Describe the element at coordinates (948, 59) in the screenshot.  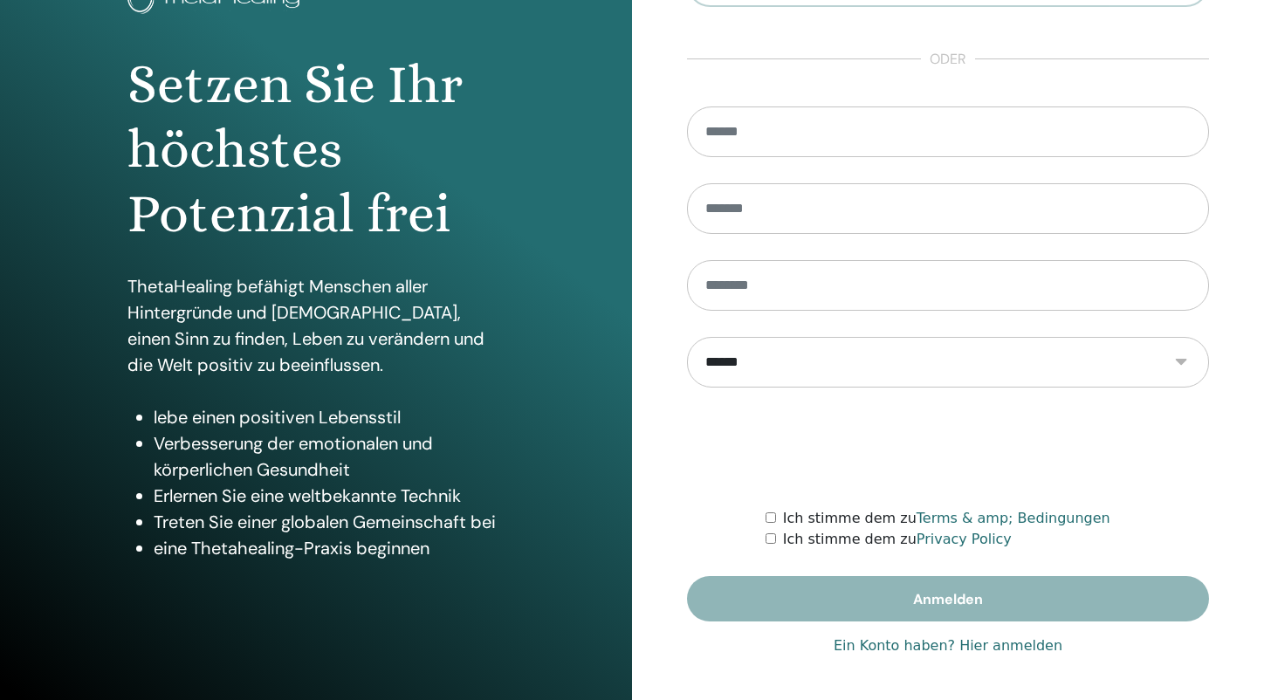
I see `span: oder` at that location.